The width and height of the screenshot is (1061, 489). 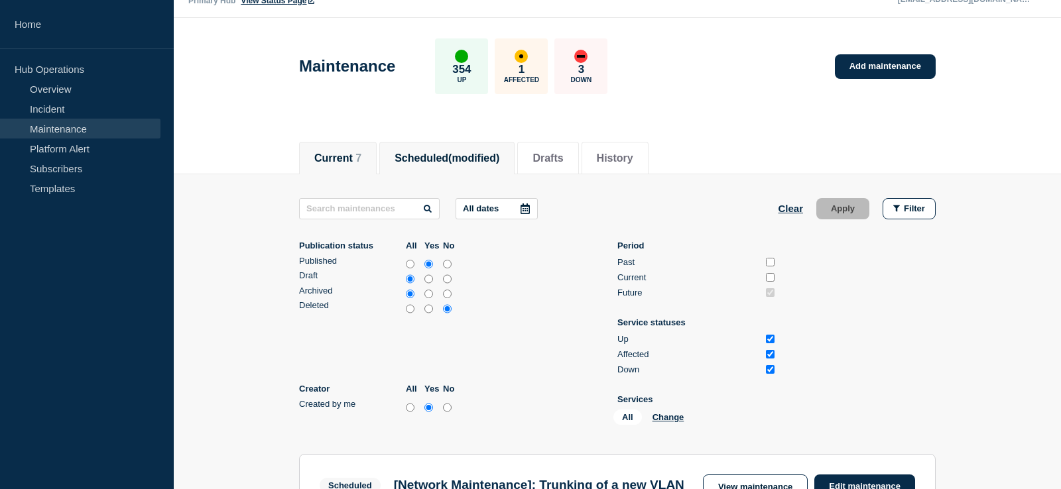 What do you see at coordinates (521, 70) in the screenshot?
I see `p: 1` at bounding box center [521, 70].